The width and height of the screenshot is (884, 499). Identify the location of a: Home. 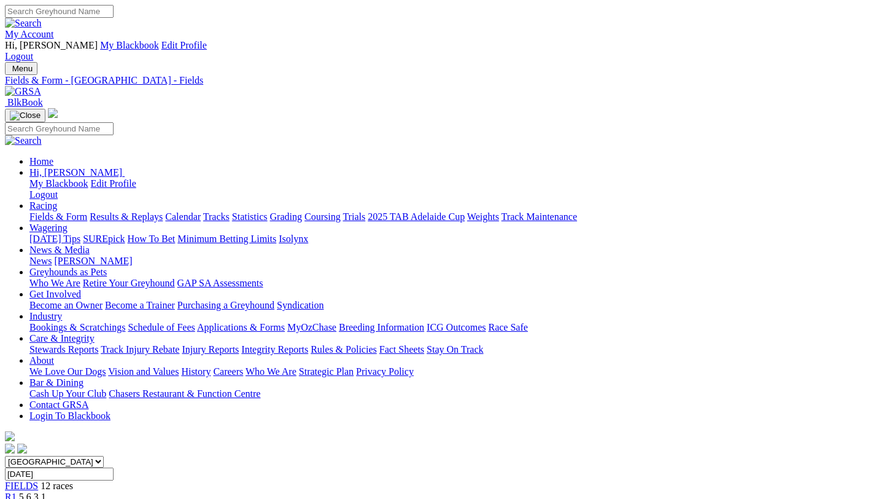
(41, 161).